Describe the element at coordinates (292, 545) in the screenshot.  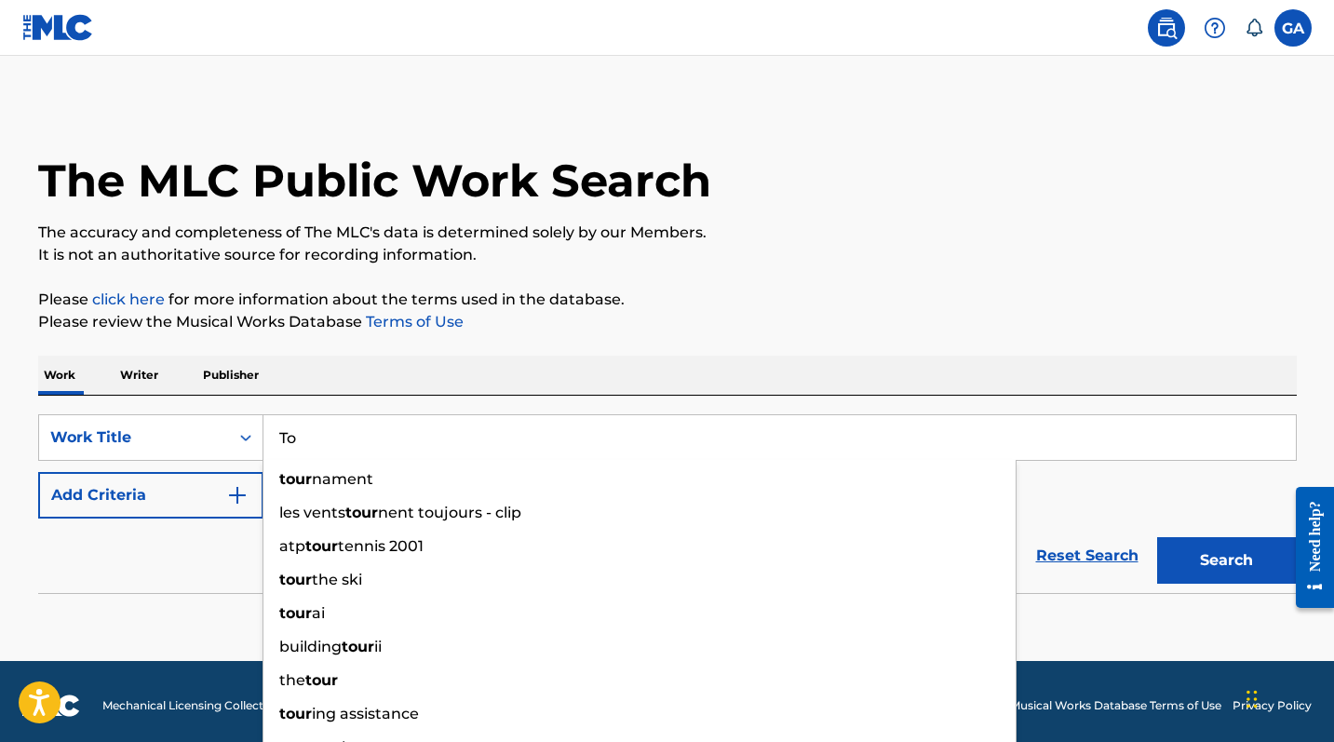
I see `span: atp` at that location.